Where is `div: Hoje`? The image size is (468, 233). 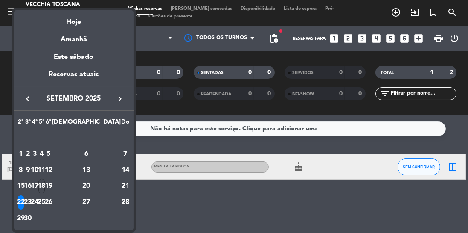 div: Hoje is located at coordinates (74, 19).